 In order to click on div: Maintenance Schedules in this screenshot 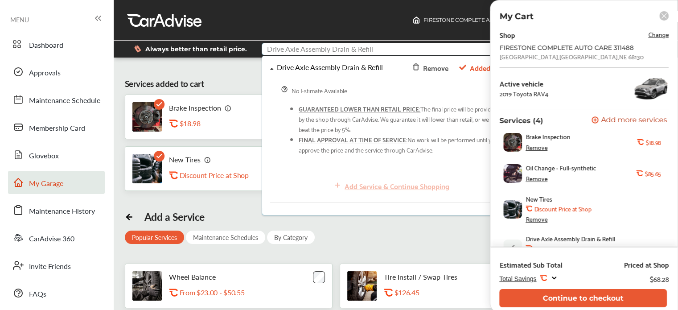, I will do `click(225, 237)`.